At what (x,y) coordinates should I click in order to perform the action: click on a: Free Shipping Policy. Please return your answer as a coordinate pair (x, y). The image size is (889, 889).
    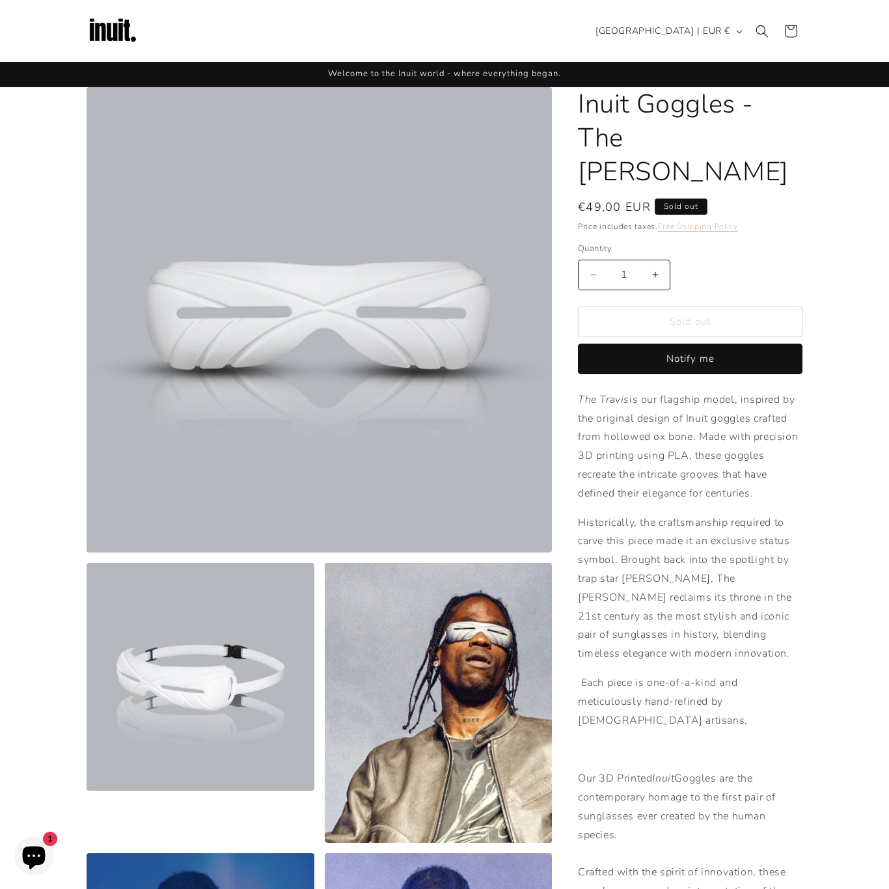
    Looking at the image, I should click on (698, 227).